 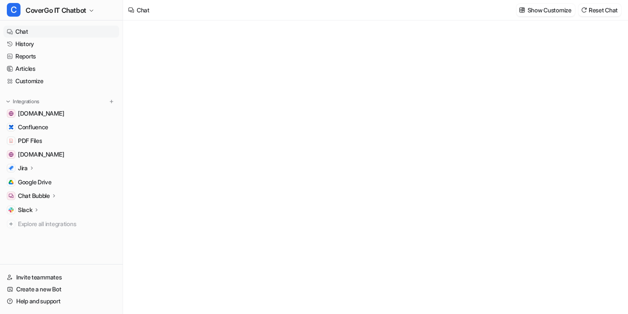 I want to click on img: customize, so click(x=522, y=10).